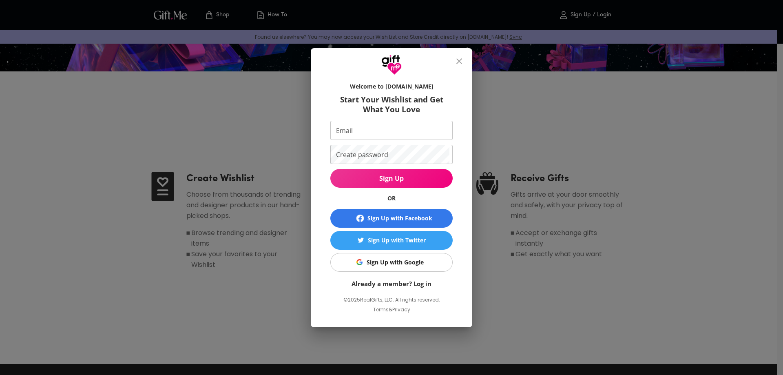 The height and width of the screenshot is (375, 783). I want to click on a: Terms, so click(381, 309).